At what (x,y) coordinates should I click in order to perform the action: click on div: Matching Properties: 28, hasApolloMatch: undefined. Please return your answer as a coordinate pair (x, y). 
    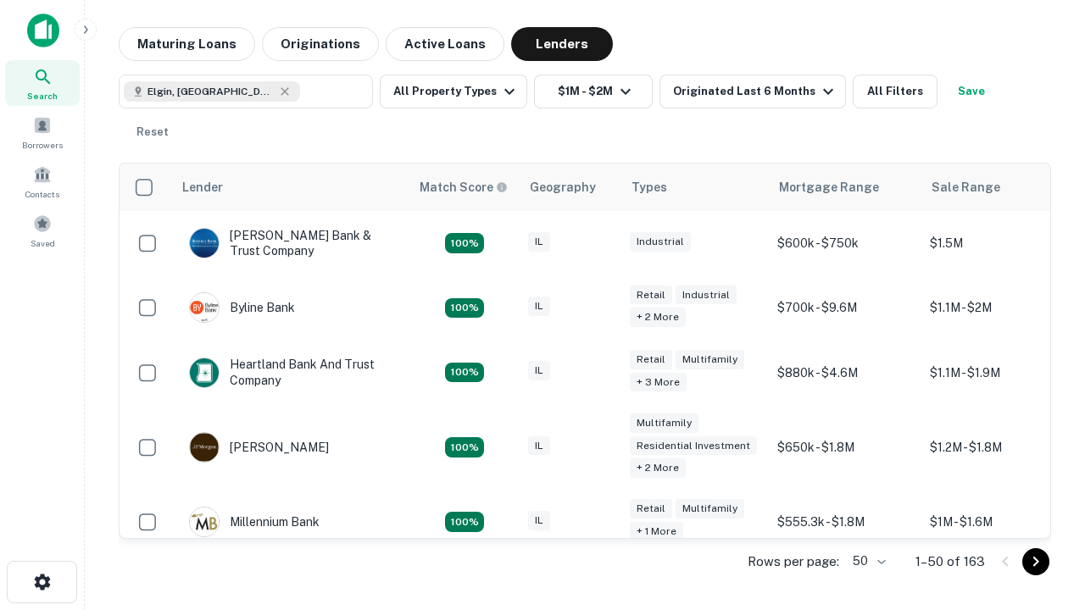
    Looking at the image, I should click on (464, 243).